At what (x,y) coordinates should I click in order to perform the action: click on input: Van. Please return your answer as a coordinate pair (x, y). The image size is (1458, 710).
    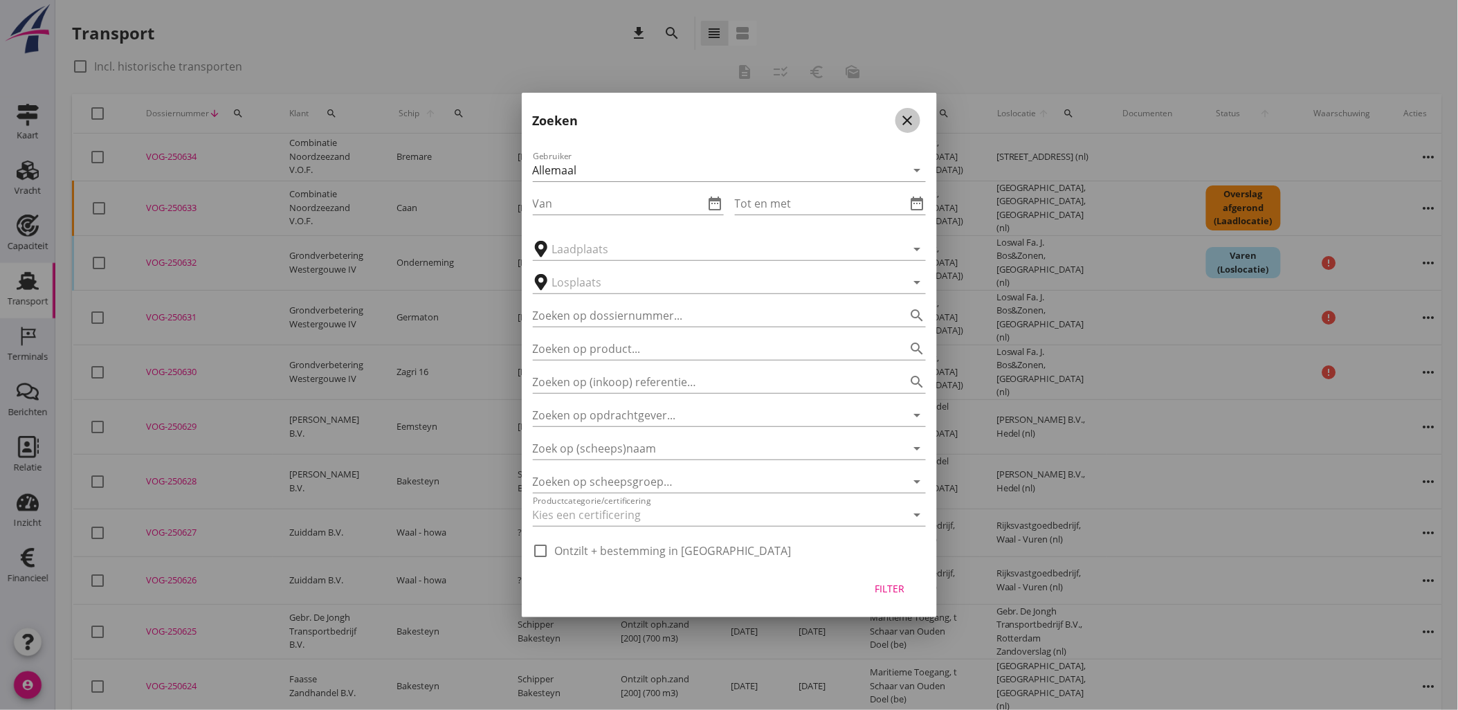
    Looking at the image, I should click on (619, 203).